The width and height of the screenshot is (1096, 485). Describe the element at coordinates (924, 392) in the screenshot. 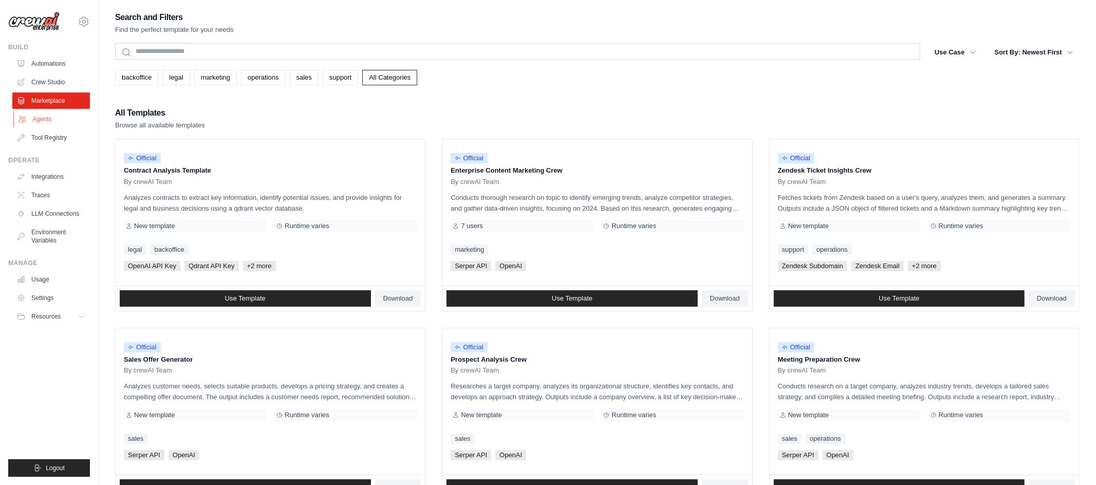

I see `p: Conducts research on a target company, analyzes industry trends, develops a tailored sales strate...` at that location.